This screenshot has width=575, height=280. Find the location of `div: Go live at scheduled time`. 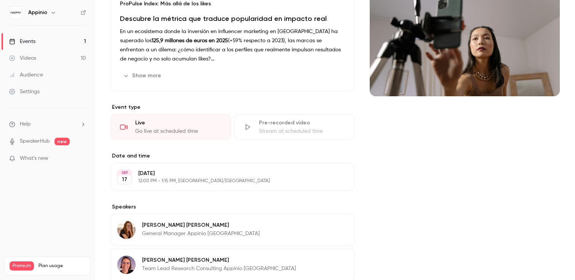

div: Go live at scheduled time is located at coordinates (178, 131).